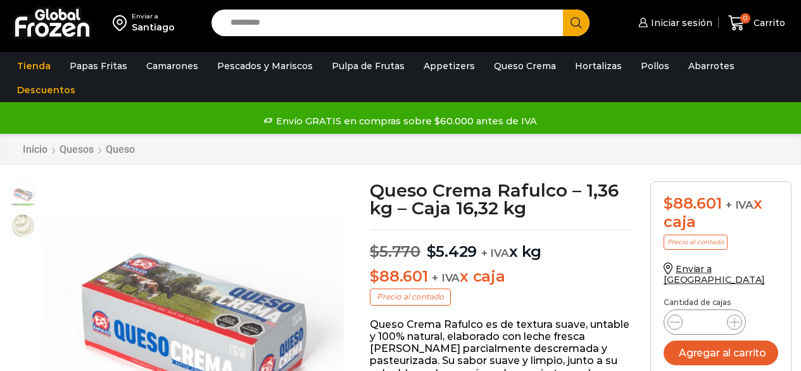 This screenshot has width=801, height=371. Describe the element at coordinates (655, 66) in the screenshot. I see `a: Pollos` at that location.